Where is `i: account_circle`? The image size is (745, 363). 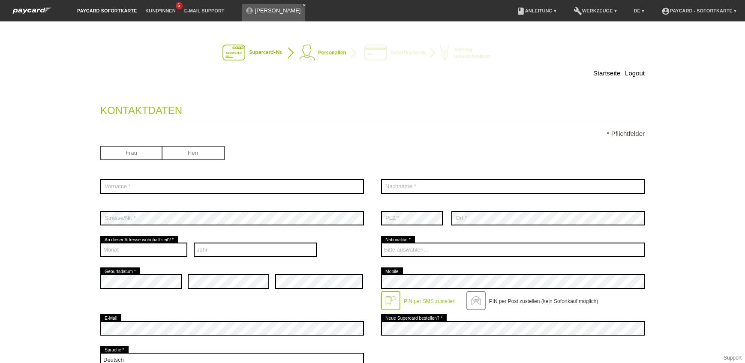
i: account_circle is located at coordinates (666, 11).